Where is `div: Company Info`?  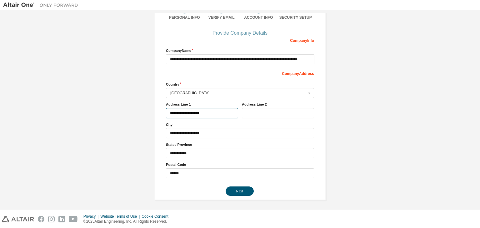
div: Company Info is located at coordinates (240, 40).